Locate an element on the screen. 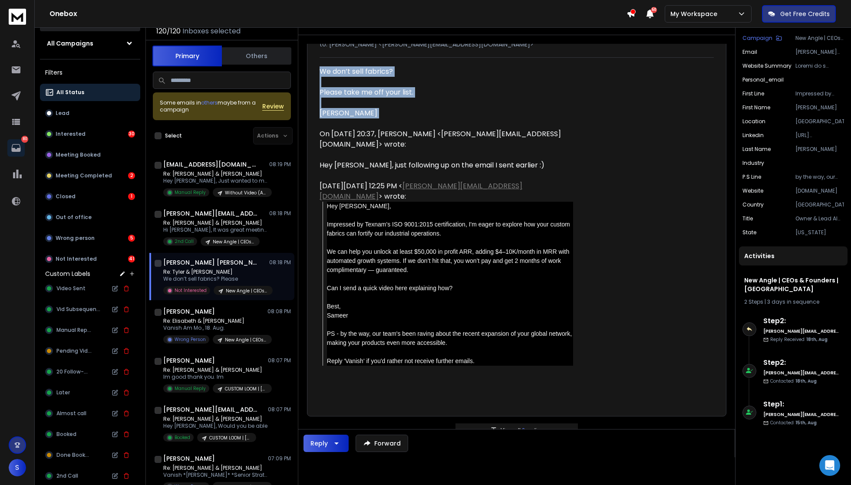 This screenshot has height=485, width=851. p: My Workspace is located at coordinates (695, 14).